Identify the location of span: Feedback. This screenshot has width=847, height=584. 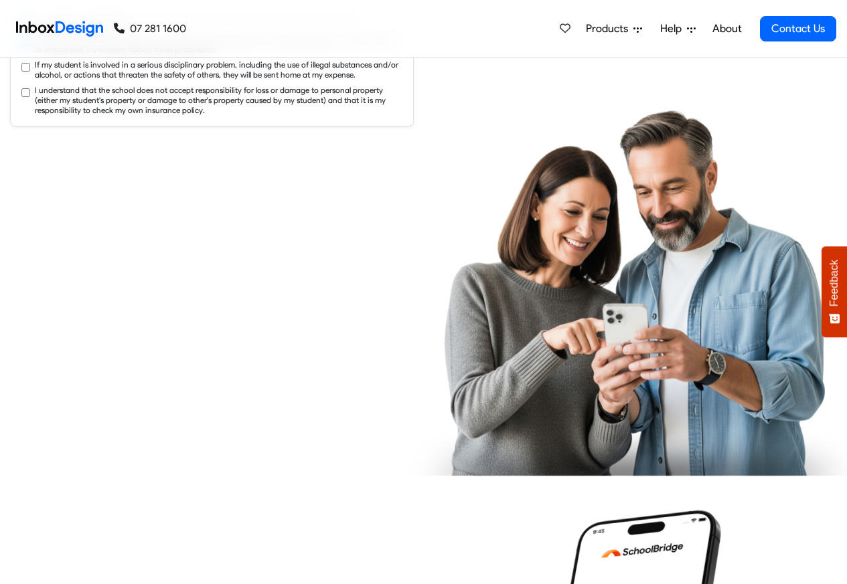
(834, 283).